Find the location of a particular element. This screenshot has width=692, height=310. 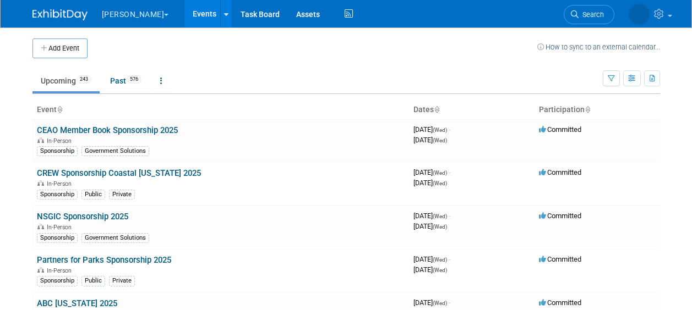

a: Sort by Event Name is located at coordinates (59, 109).